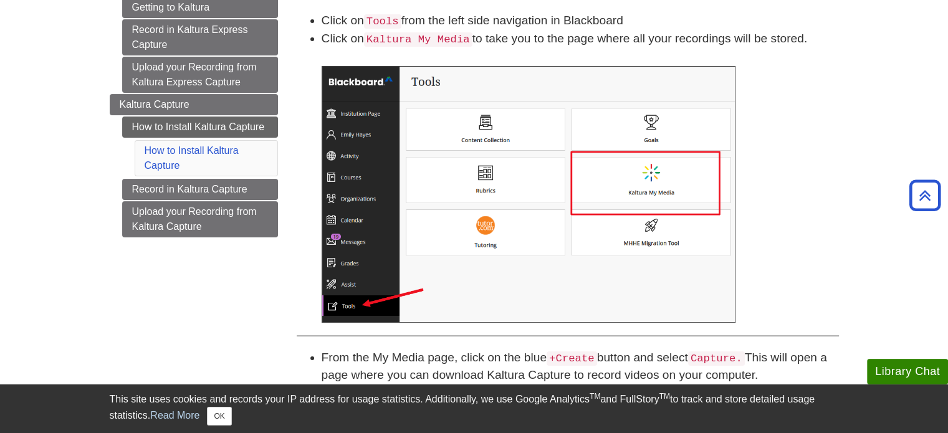 This screenshot has width=948, height=433. I want to click on a: Kaltura Capture, so click(194, 105).